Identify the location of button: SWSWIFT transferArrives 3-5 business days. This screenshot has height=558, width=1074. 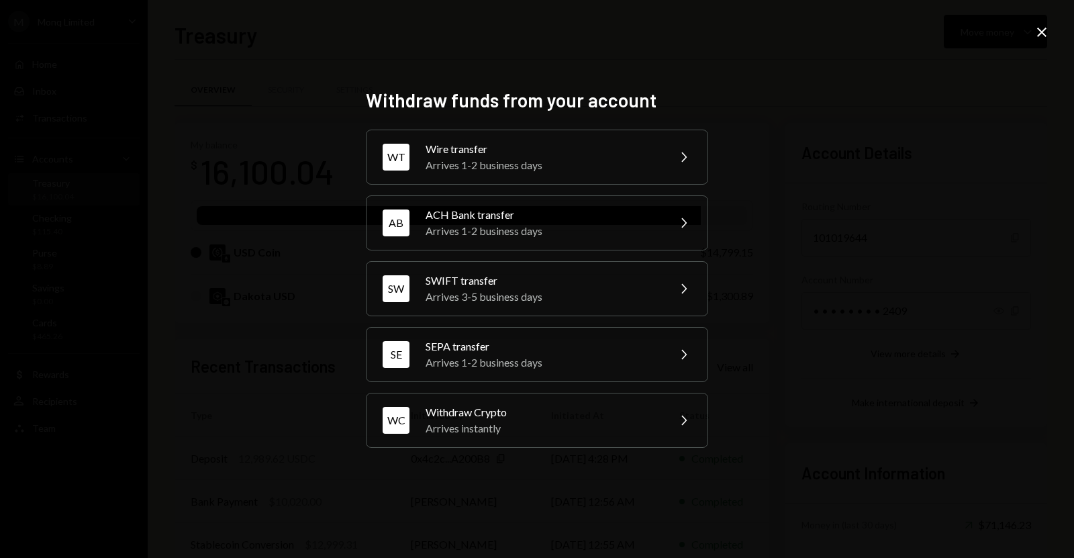
(537, 289).